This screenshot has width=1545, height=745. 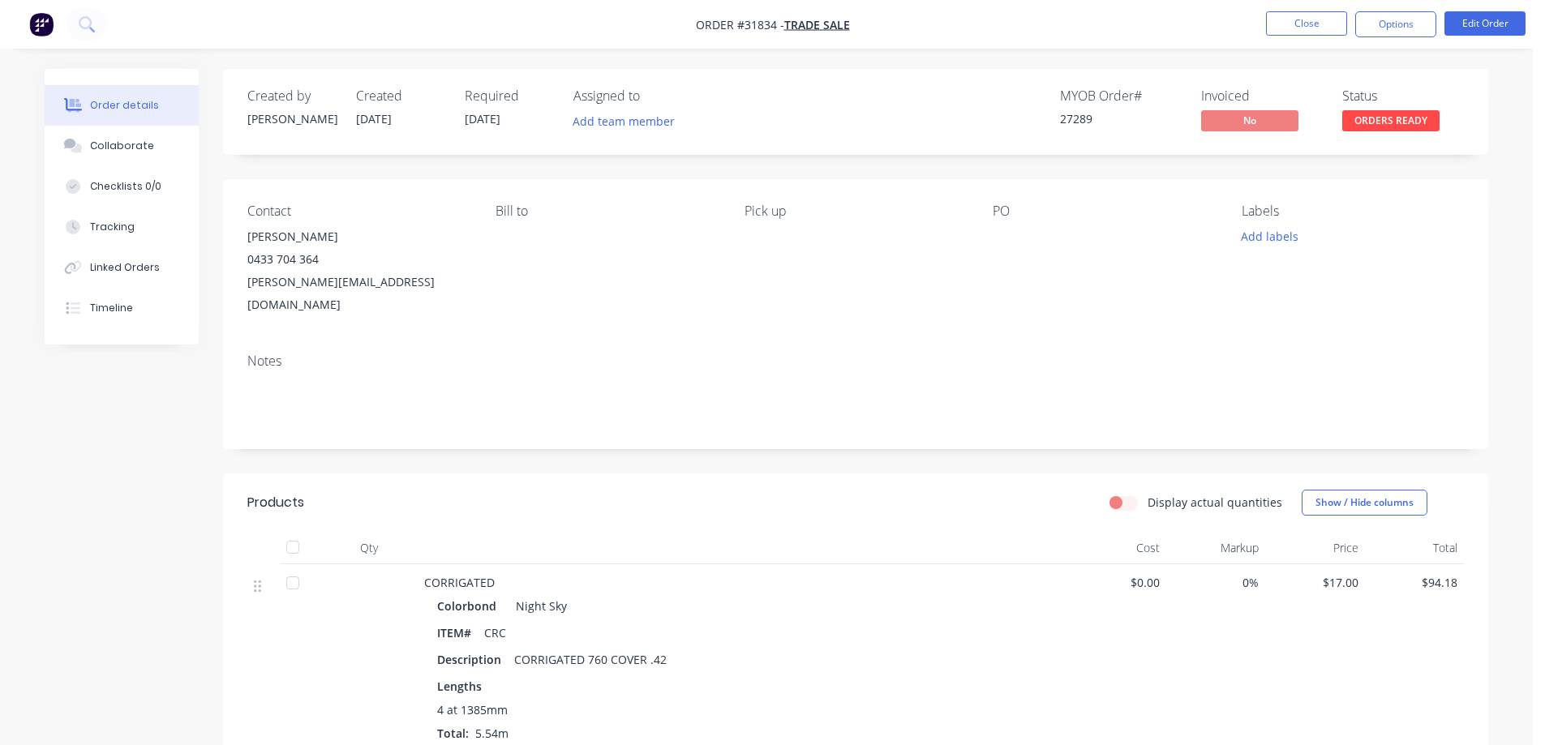 I want to click on button: Order details, so click(x=122, y=105).